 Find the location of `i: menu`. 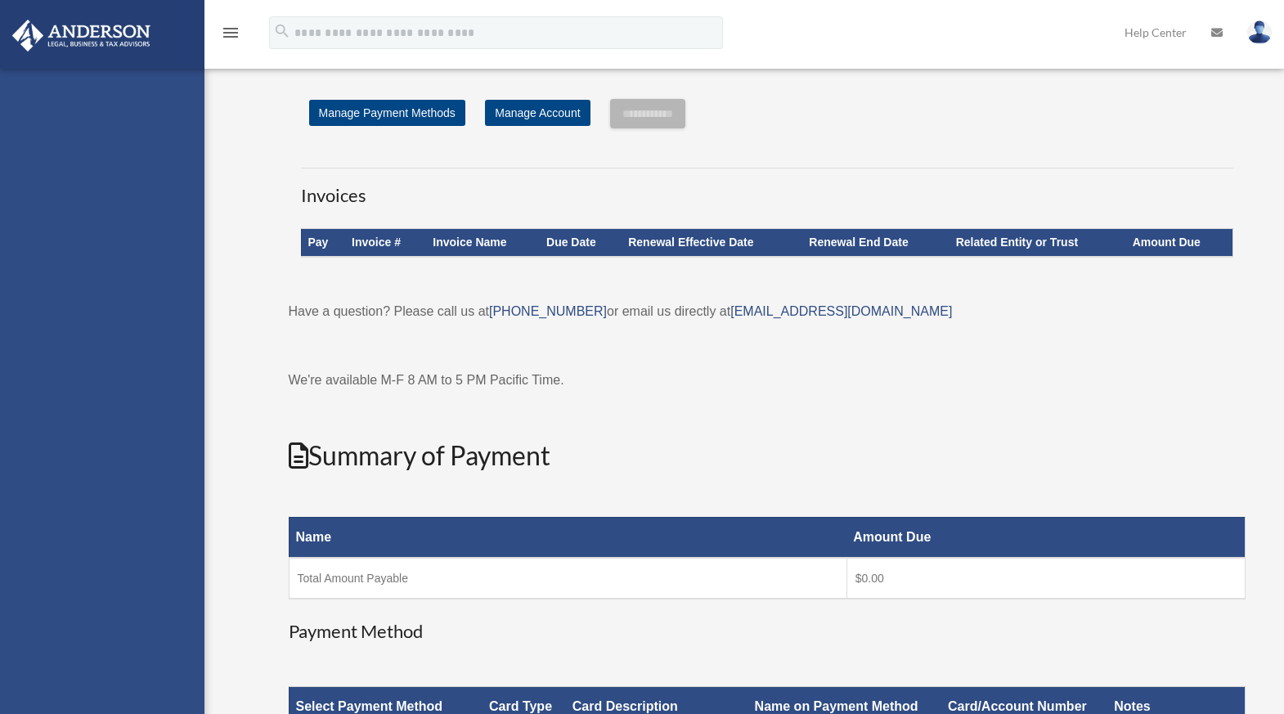

i: menu is located at coordinates (231, 33).